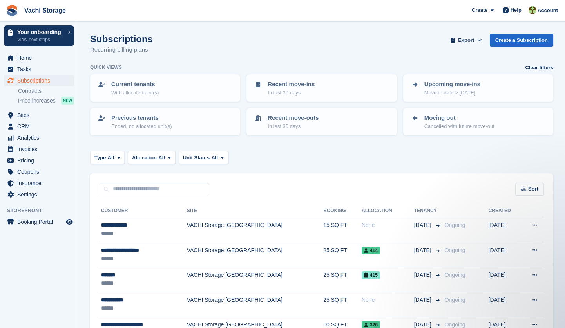 This screenshot has height=328, width=565. What do you see at coordinates (41, 81) in the screenshot?
I see `span: Subscriptions` at bounding box center [41, 81].